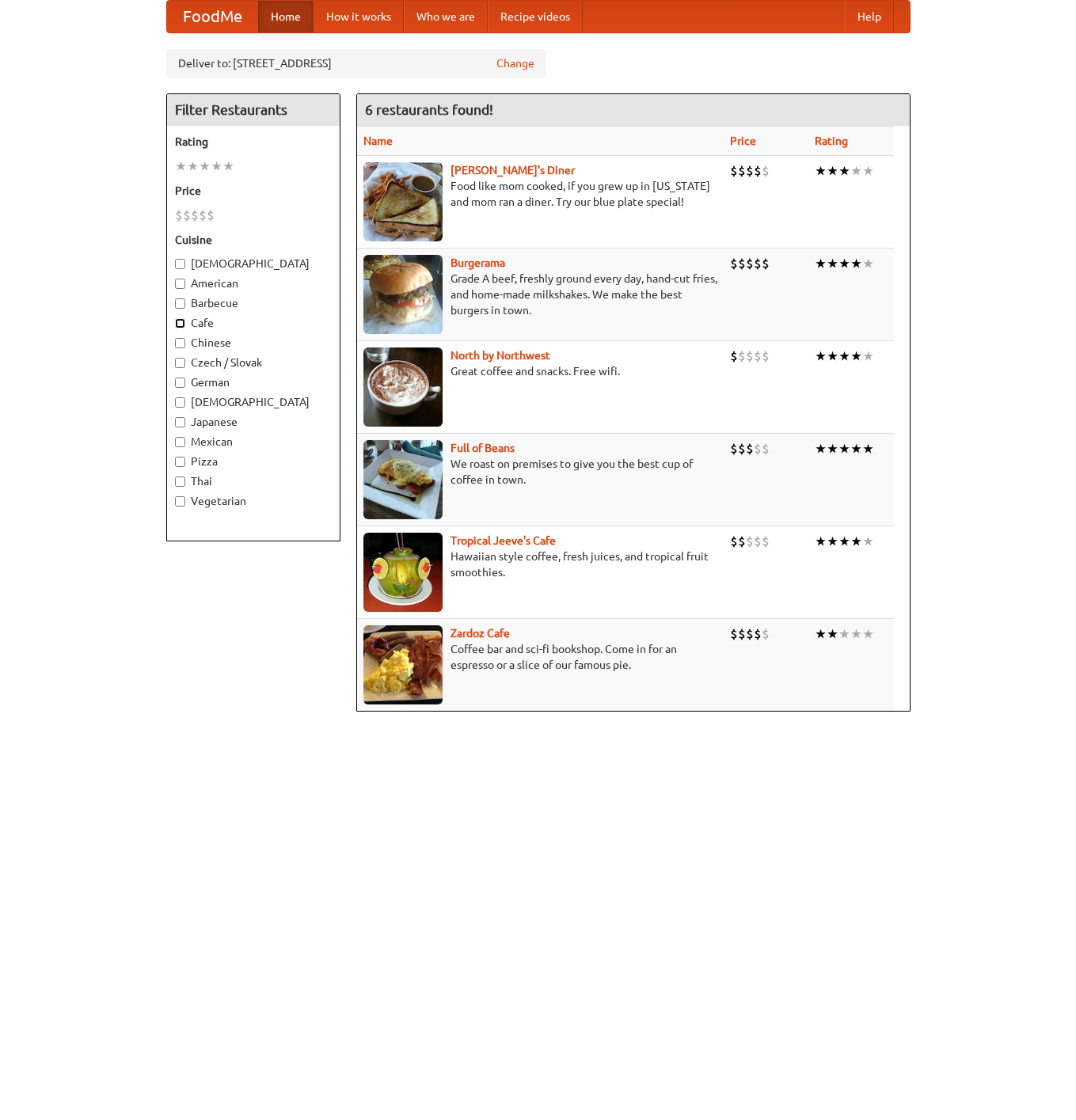 The width and height of the screenshot is (1076, 1120). Describe the element at coordinates (212, 16) in the screenshot. I see `a: FoodMe` at that location.